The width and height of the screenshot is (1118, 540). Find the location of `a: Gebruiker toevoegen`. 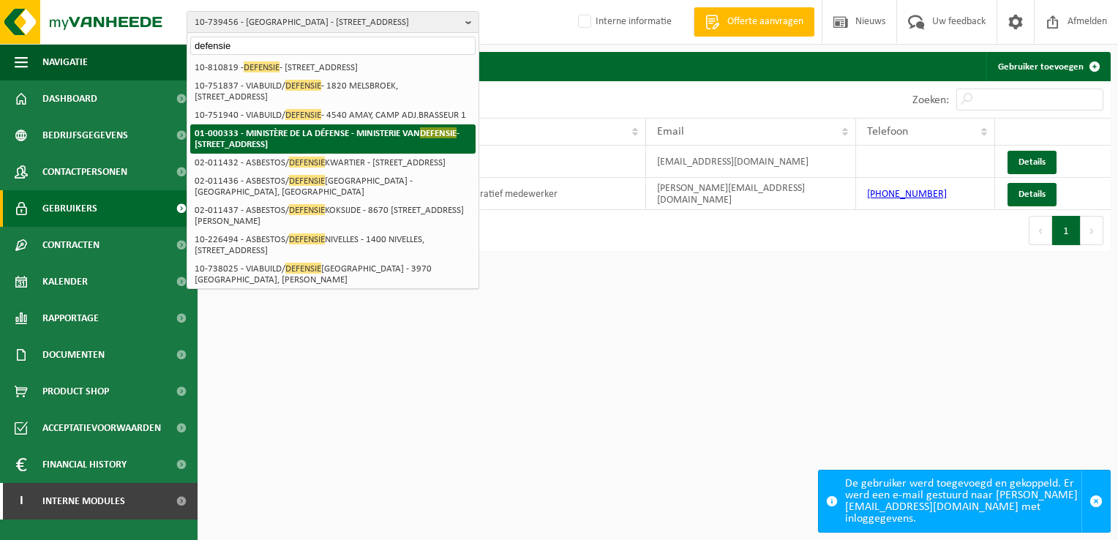

a: Gebruiker toevoegen is located at coordinates (1048, 67).